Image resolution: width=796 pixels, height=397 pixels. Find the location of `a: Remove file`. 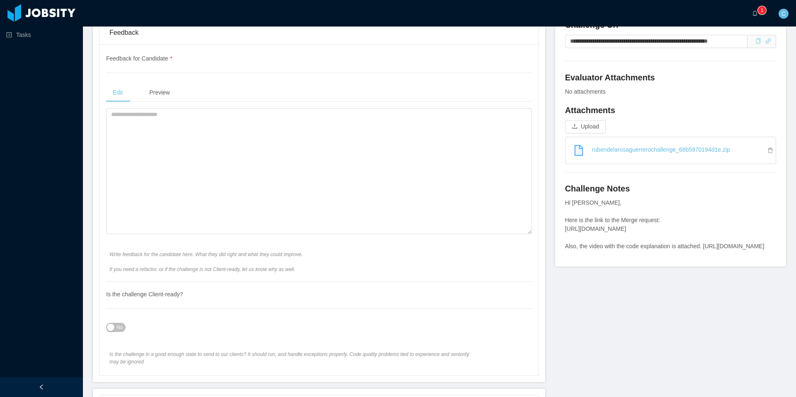

a: Remove file is located at coordinates (772, 151).